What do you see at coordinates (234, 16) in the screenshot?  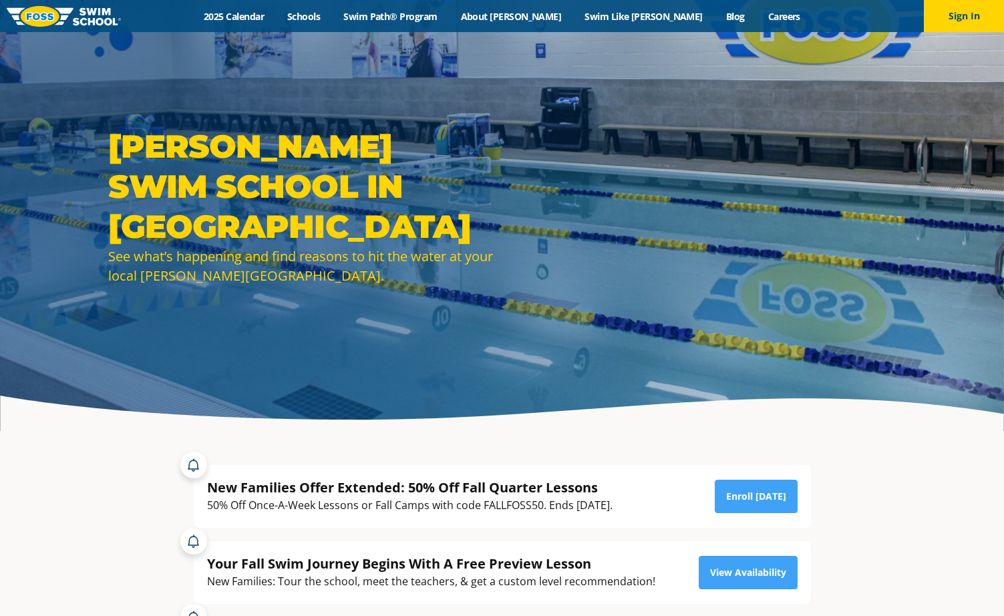 I see `a: 2025 Calendar` at bounding box center [234, 16].